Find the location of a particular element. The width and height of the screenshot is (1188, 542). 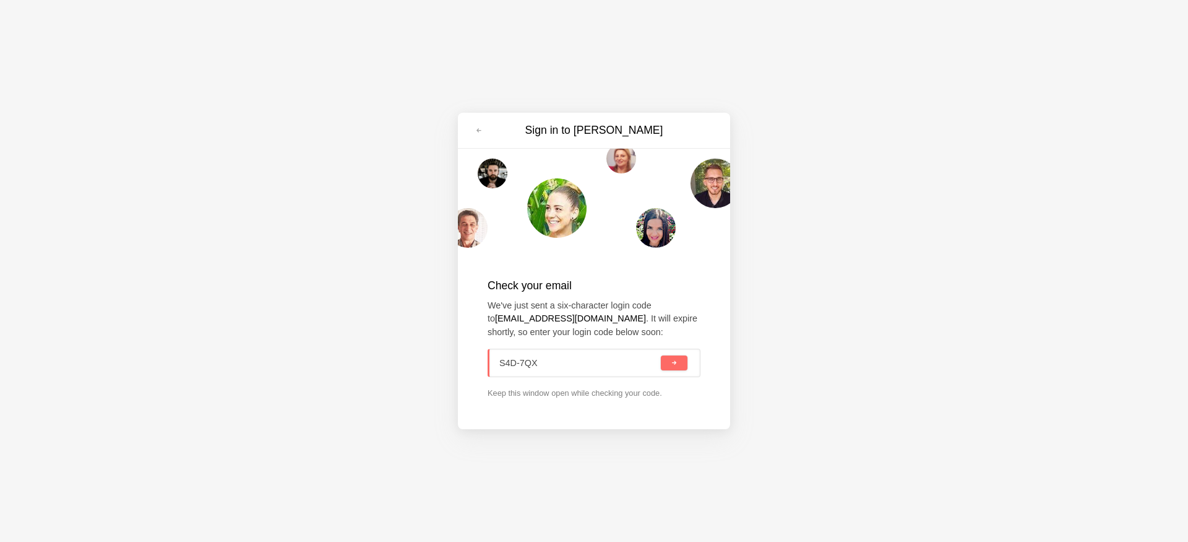

p: We've just sent a six-character login code to . It will expire shortly, so enter your login code ... is located at coordinates (594, 319).